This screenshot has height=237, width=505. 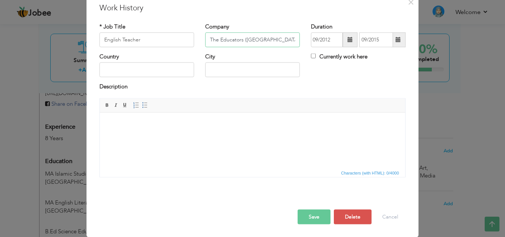 I want to click on label: Company, so click(x=217, y=26).